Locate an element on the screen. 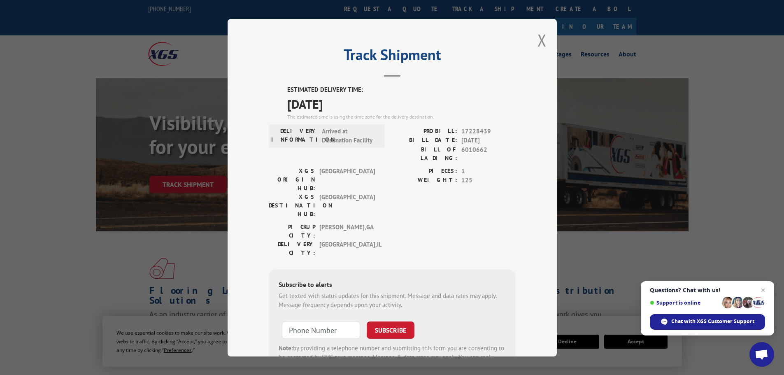  div: by providing a telephone number and submitting this form you are consenting to be contacted by SM... is located at coordinates (392, 357).